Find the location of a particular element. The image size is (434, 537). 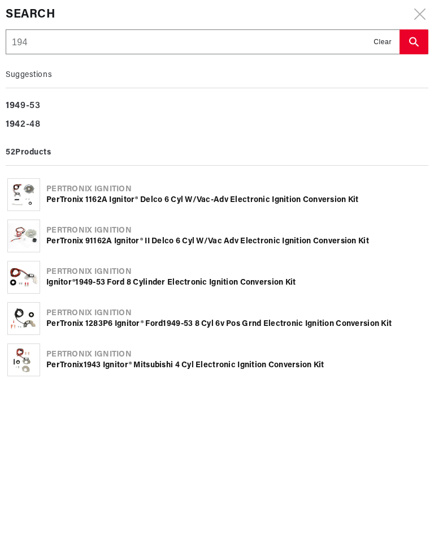

button: search button is located at coordinates (414, 42).